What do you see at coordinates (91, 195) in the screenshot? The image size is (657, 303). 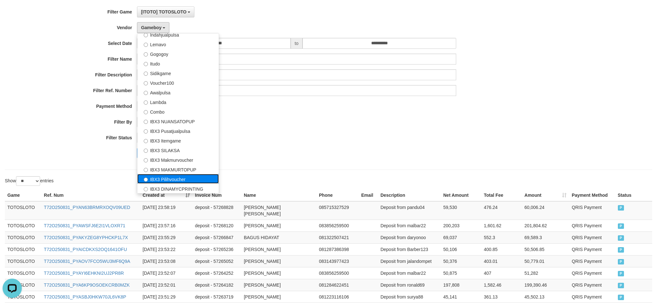 I see `th: Ref. Num` at bounding box center [91, 195].